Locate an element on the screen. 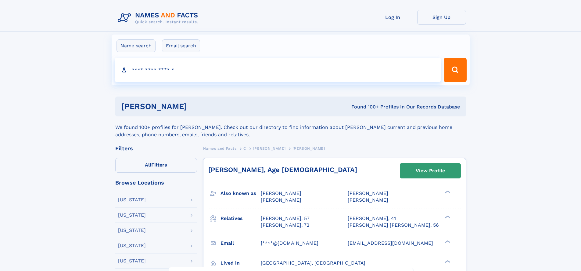 This screenshot has height=271, width=581. div: Found 100+ Profiles In Our Records Database is located at coordinates (365, 107).